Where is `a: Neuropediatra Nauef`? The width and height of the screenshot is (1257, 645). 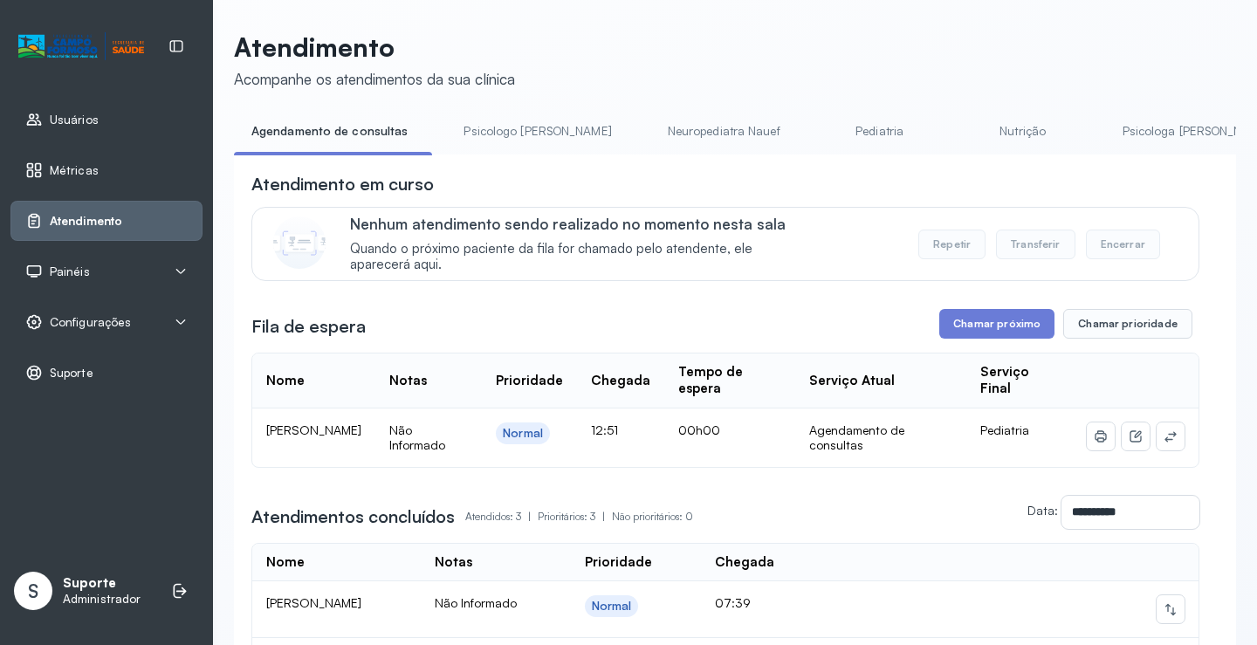 a: Neuropediatra Nauef is located at coordinates (724, 131).